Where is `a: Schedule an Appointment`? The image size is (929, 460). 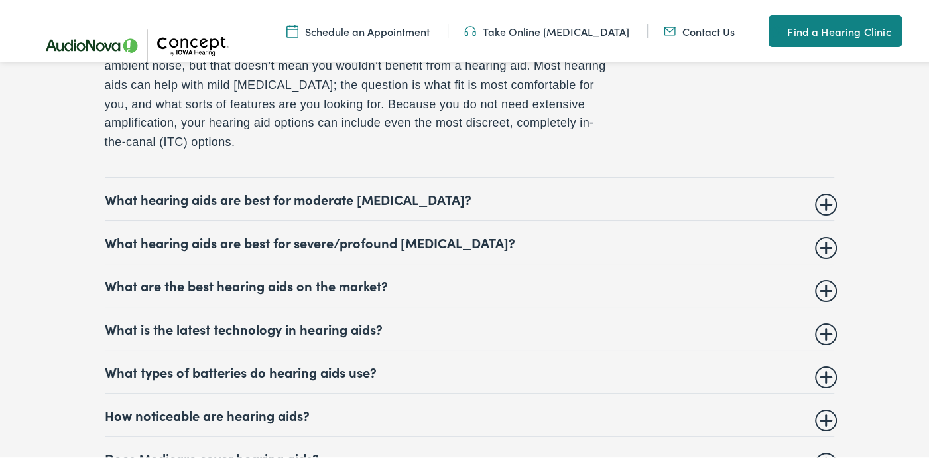 a: Schedule an Appointment is located at coordinates (358, 29).